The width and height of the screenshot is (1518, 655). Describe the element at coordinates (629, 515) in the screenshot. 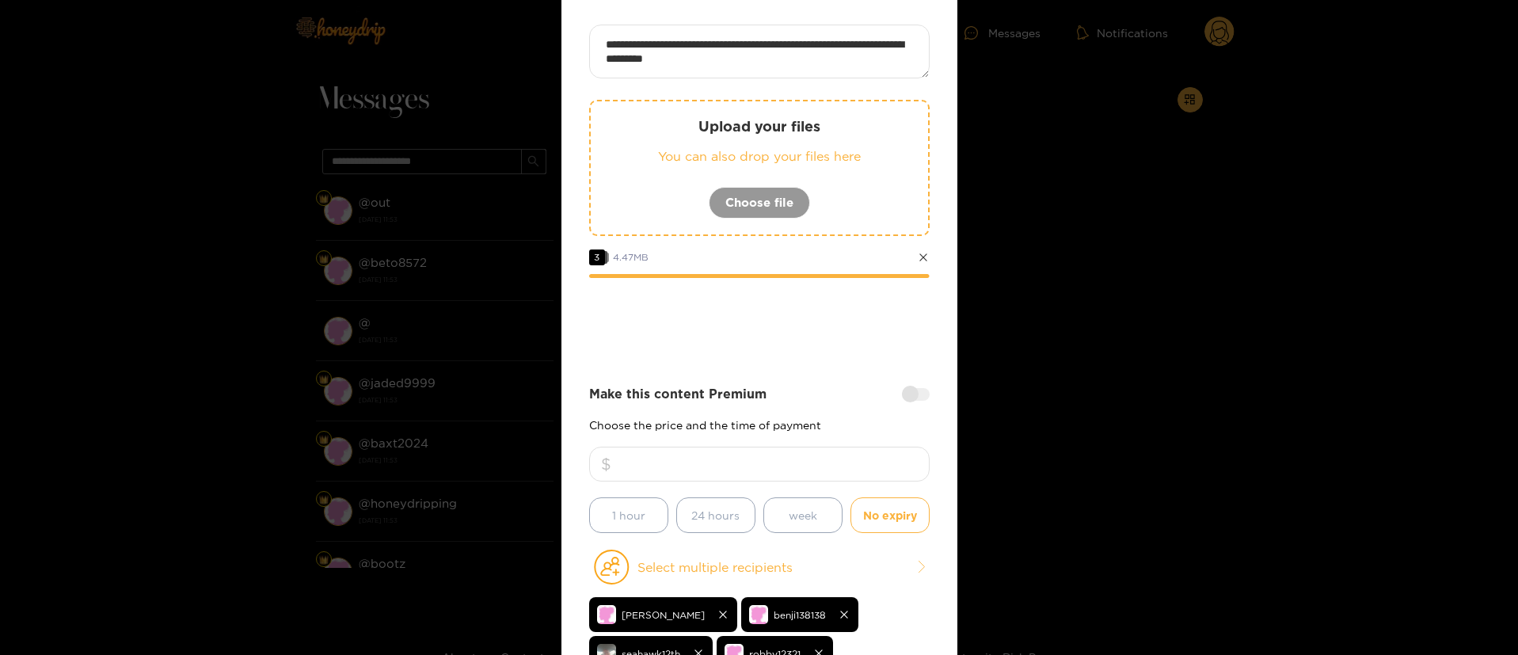

I see `span: 1 hour` at that location.